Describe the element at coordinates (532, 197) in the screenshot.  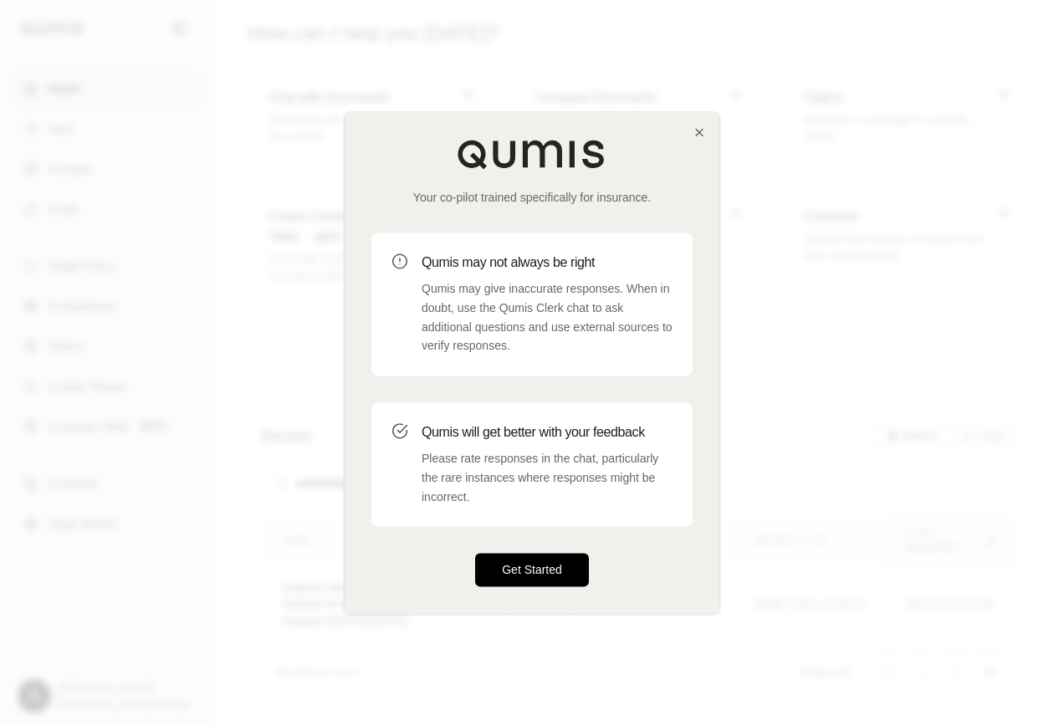
I see `p: Your co-pilot trained specifically for insurance.` at that location.